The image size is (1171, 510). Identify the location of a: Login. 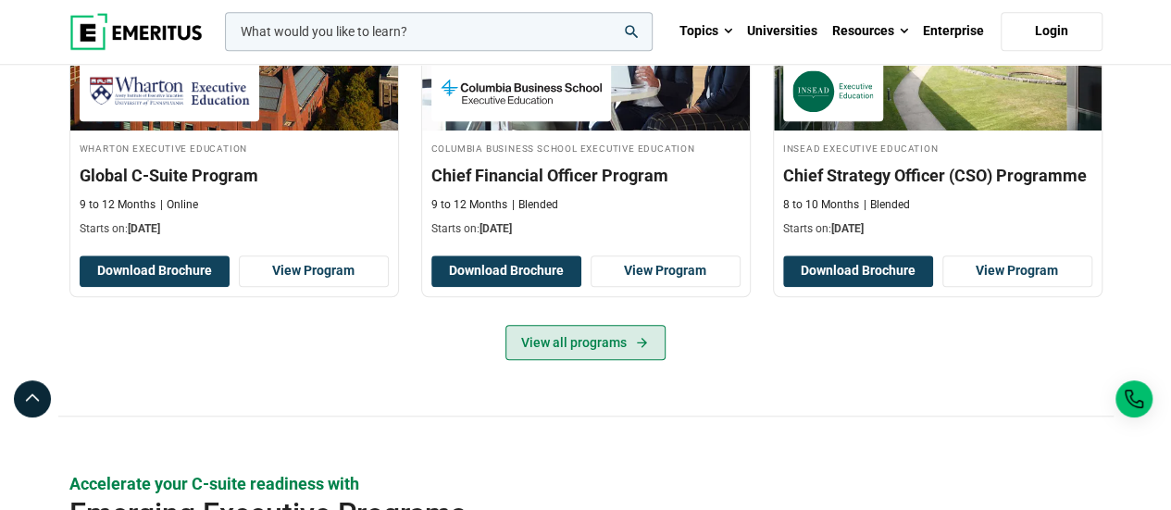
(1052, 31).